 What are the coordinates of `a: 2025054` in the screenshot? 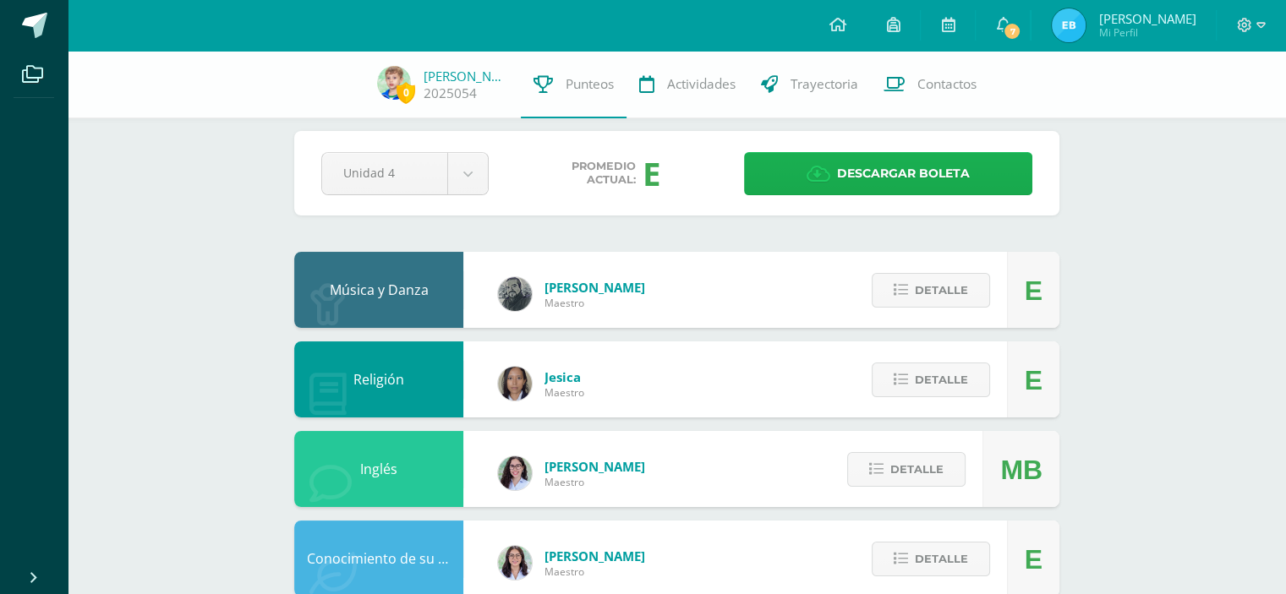 It's located at (450, 93).